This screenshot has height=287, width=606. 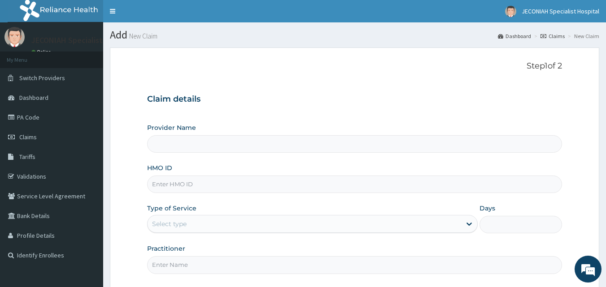 What do you see at coordinates (354, 35) in the screenshot?
I see `h1: Add` at bounding box center [354, 35].